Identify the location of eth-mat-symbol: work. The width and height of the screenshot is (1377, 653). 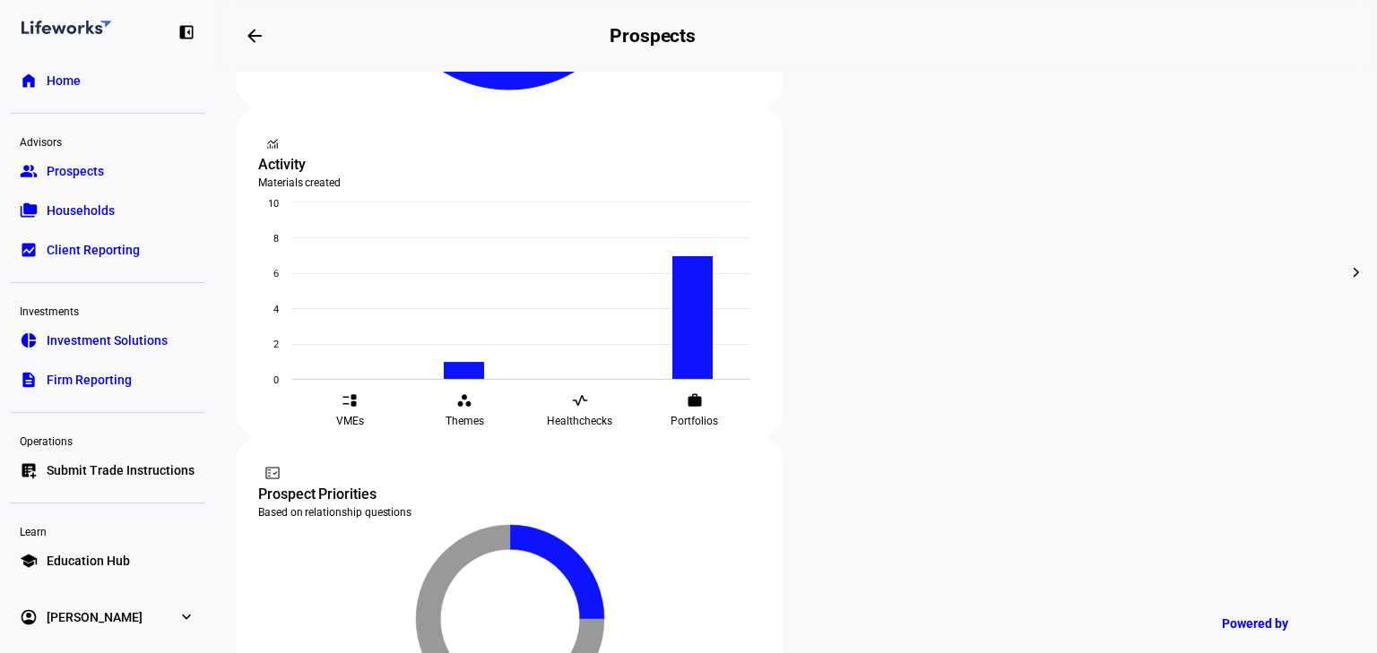
(695, 401).